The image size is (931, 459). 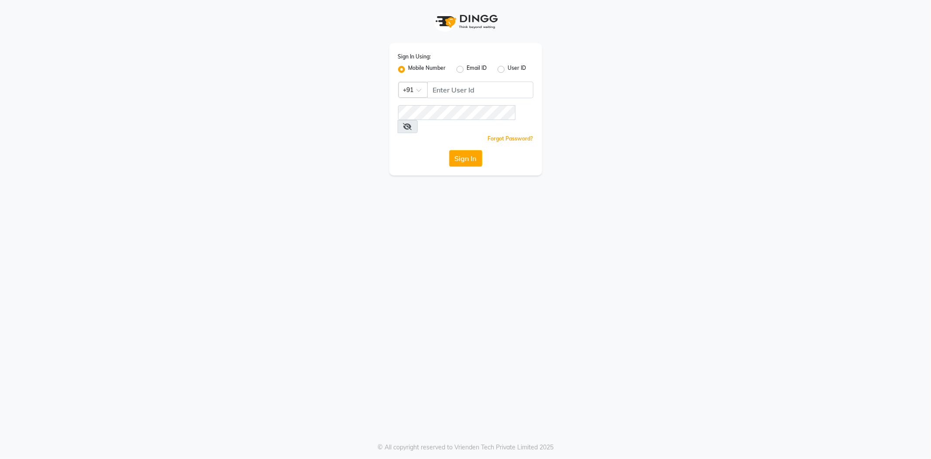 I want to click on label: User ID, so click(x=517, y=69).